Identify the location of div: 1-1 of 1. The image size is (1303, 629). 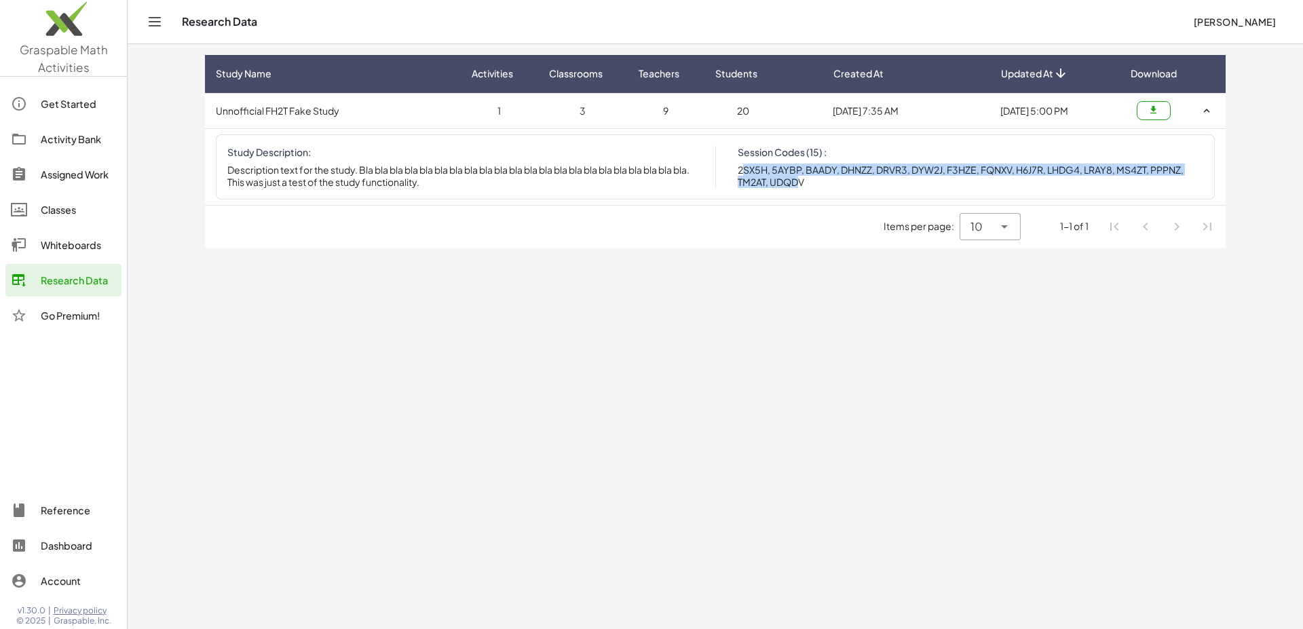
(1074, 226).